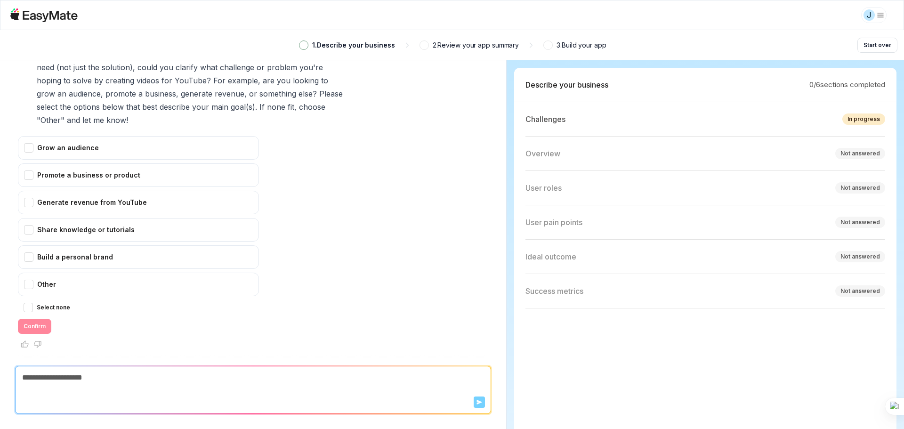 This screenshot has height=429, width=904. What do you see at coordinates (148, 81) in the screenshot?
I see `span: videos` at bounding box center [148, 81].